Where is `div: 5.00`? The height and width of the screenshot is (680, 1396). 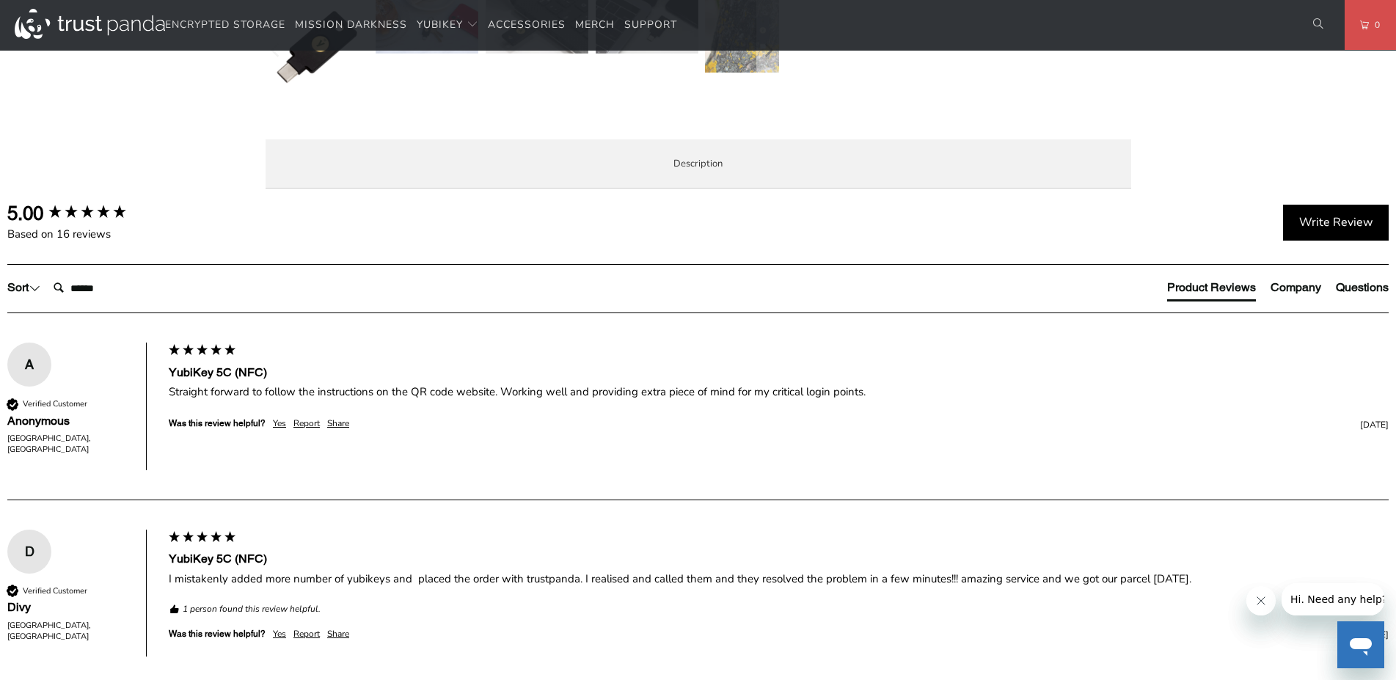 div: 5.00 is located at coordinates (25, 213).